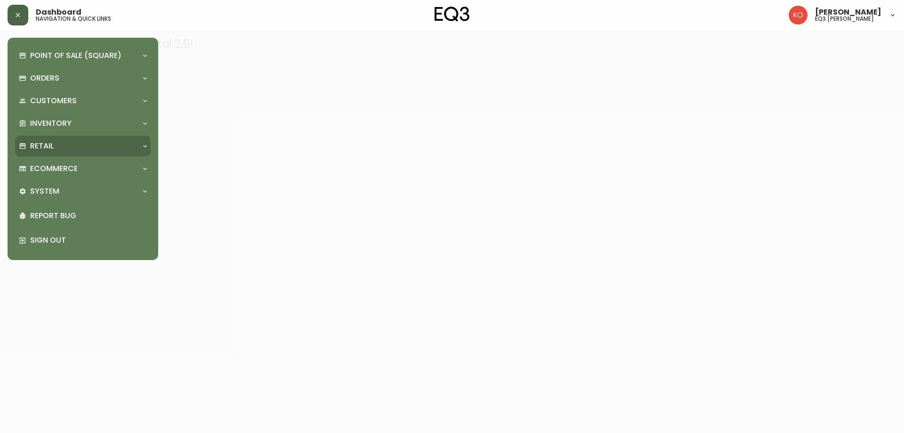  Describe the element at coordinates (42, 146) in the screenshot. I see `p: Retail` at that location.